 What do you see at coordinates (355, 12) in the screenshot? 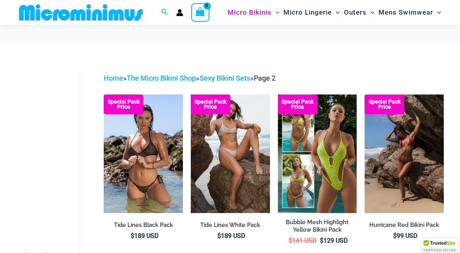
I see `span: Outers` at bounding box center [355, 12].